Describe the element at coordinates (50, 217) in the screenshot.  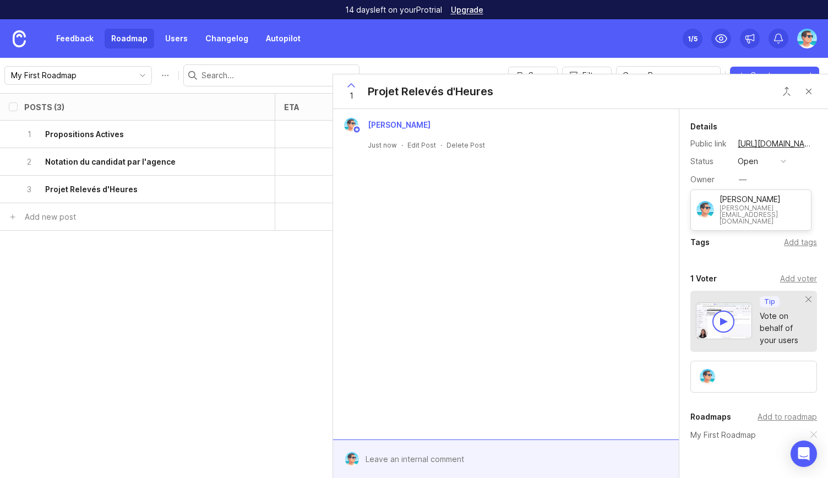
I see `div: Add new post` at that location.